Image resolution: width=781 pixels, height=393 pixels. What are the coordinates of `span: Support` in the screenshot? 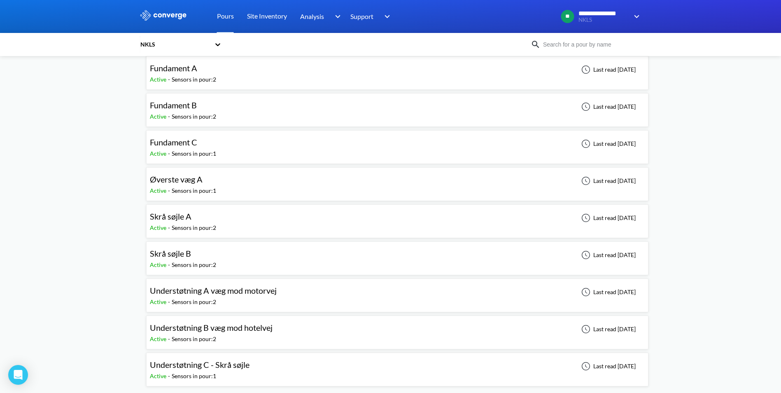 It's located at (362, 16).